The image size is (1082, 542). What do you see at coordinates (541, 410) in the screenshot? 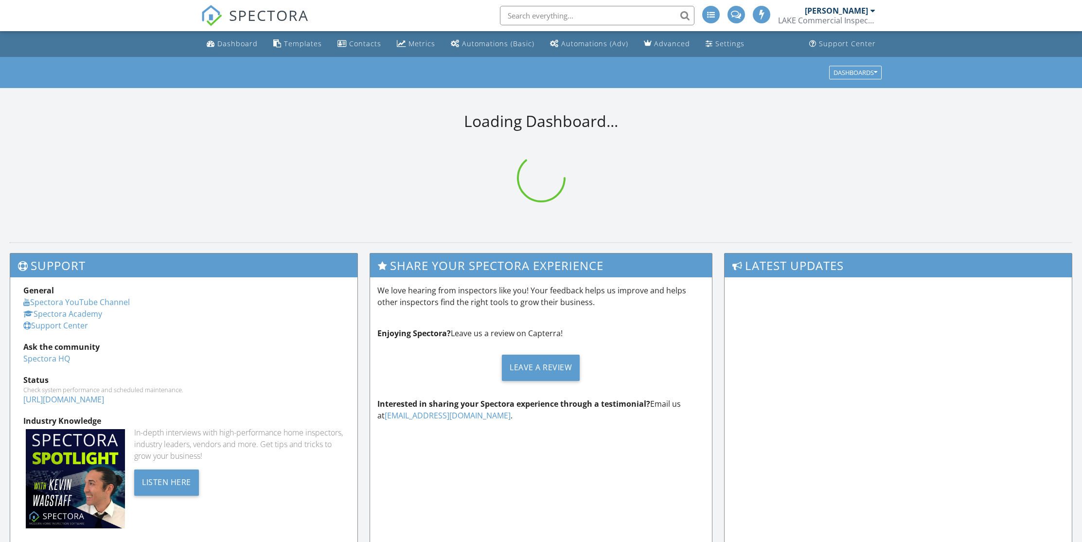
I see `p: Email us at .` at bounding box center [541, 410].